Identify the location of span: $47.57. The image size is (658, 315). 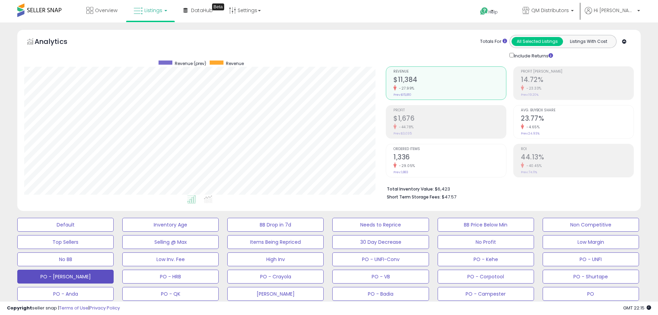
(449, 197).